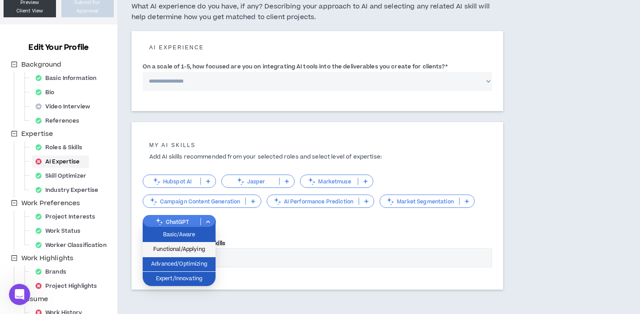  I want to click on p: AI Performance Prediction, so click(313, 201).